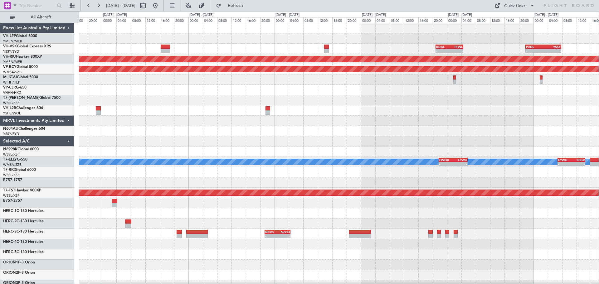  What do you see at coordinates (37, 6) in the screenshot?
I see `input: Trip Number` at bounding box center [37, 6].